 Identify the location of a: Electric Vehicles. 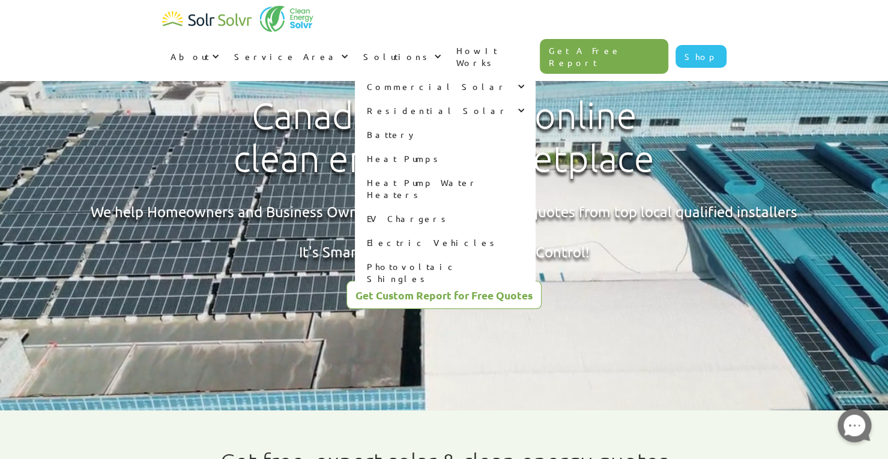
(445, 243).